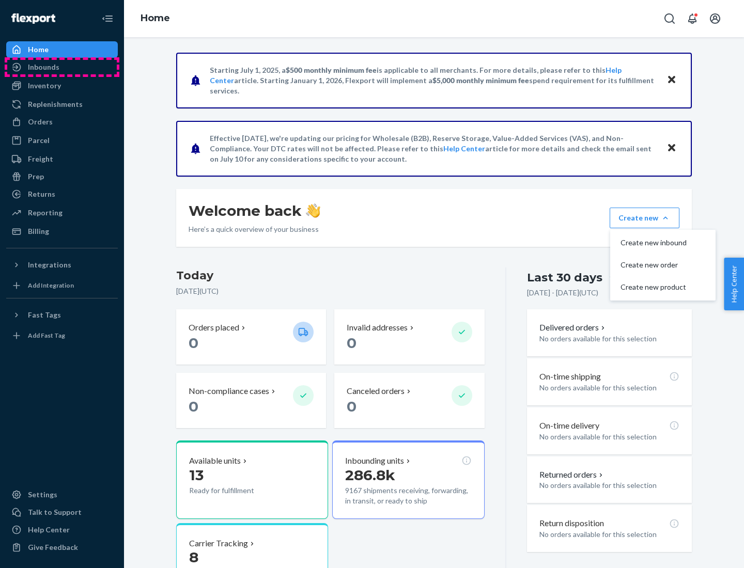  What do you see at coordinates (45, 213) in the screenshot?
I see `div: Reporting` at bounding box center [45, 213].